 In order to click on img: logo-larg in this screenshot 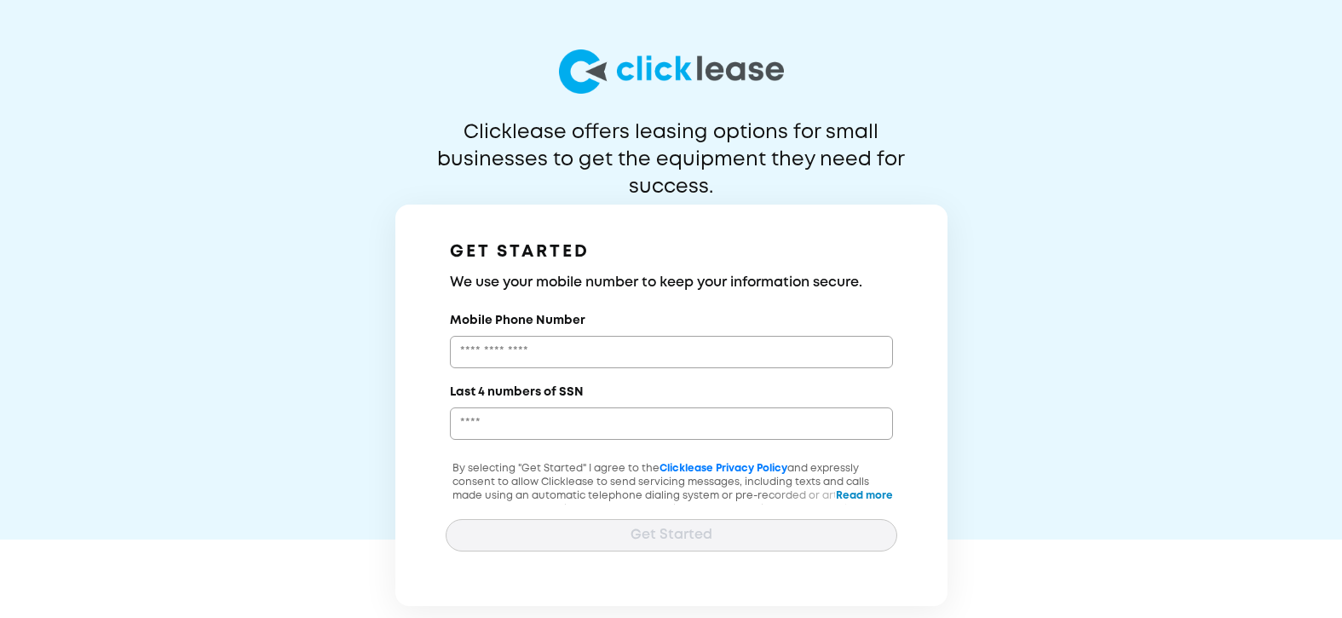, I will do `click(671, 72)`.